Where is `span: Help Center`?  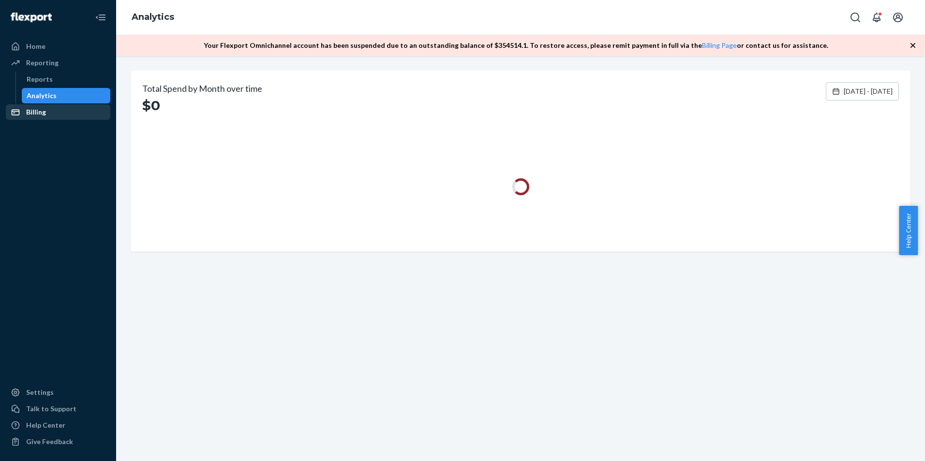
span: Help Center is located at coordinates (908, 231).